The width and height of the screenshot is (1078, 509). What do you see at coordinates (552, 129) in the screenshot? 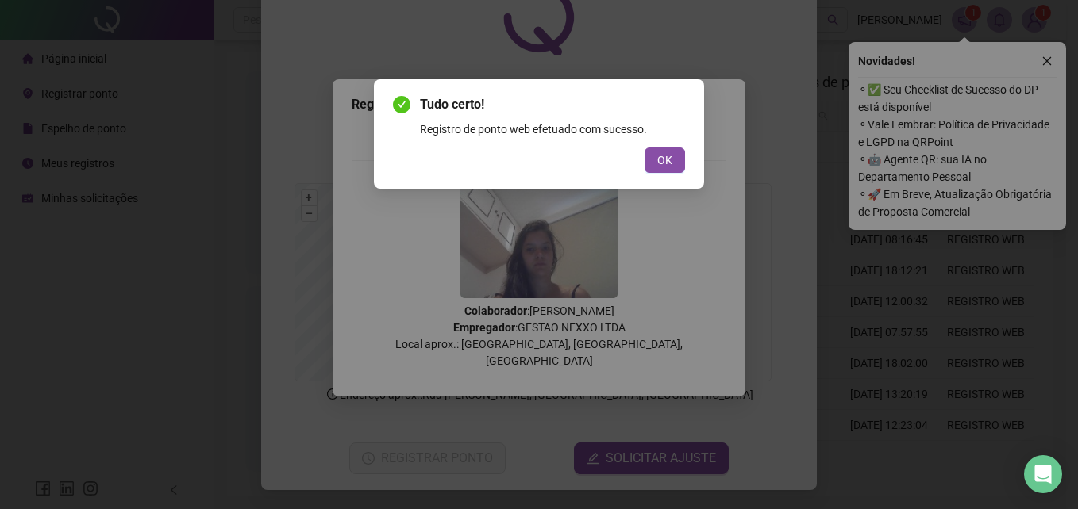
I see `div: Registro de ponto web efetuado com sucesso.` at bounding box center [552, 129].